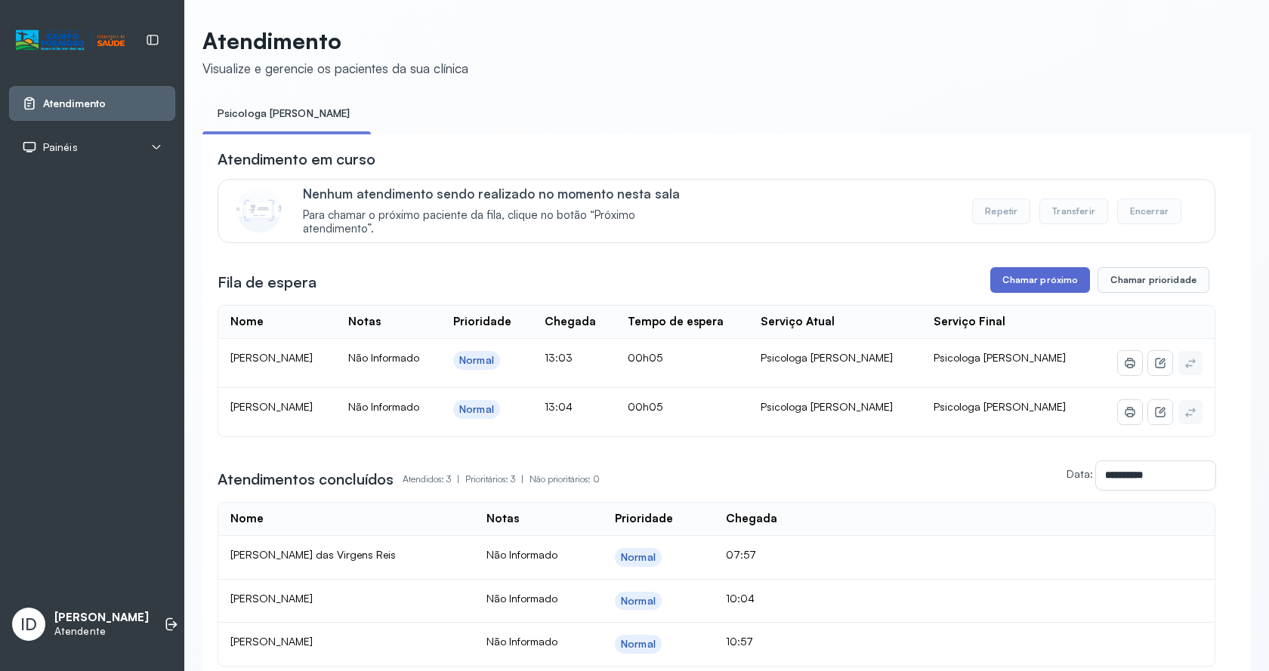 This screenshot has width=1269, height=671. I want to click on p: Prioritários: 3, so click(497, 480).